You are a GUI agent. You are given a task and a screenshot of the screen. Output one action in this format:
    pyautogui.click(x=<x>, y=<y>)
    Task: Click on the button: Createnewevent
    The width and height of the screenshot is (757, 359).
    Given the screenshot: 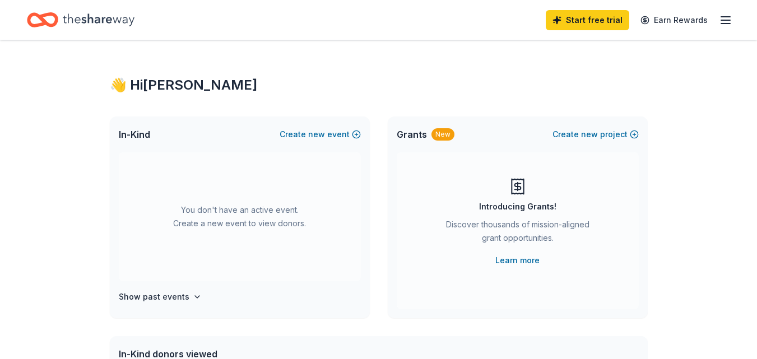 What is the action you would take?
    pyautogui.click(x=320, y=135)
    